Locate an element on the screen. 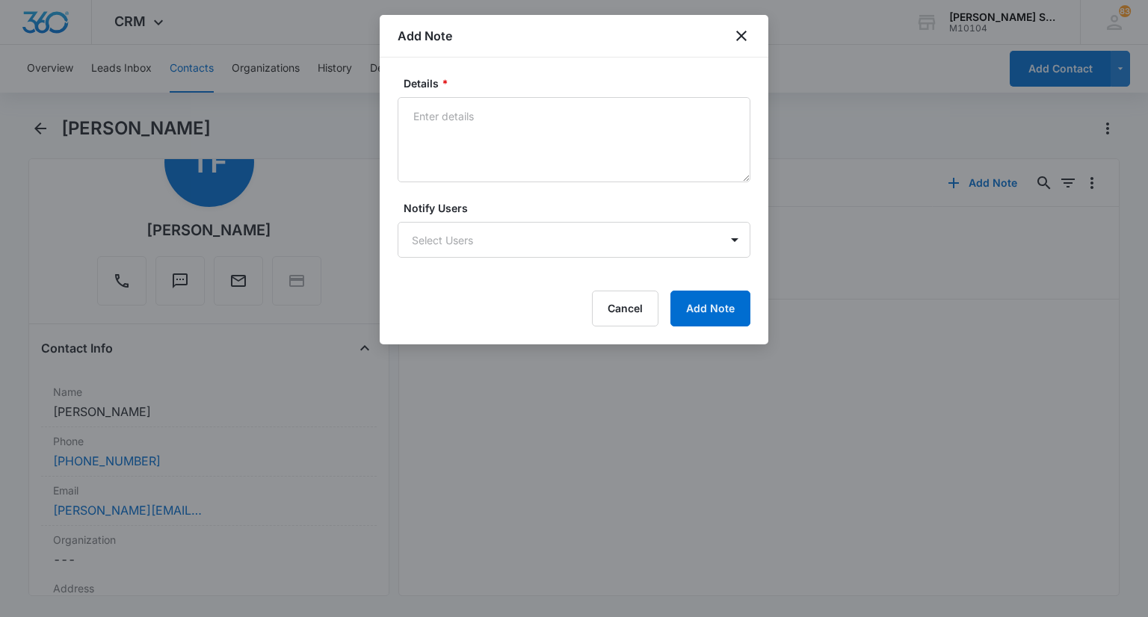 This screenshot has width=1148, height=617. button: close is located at coordinates (742, 36).